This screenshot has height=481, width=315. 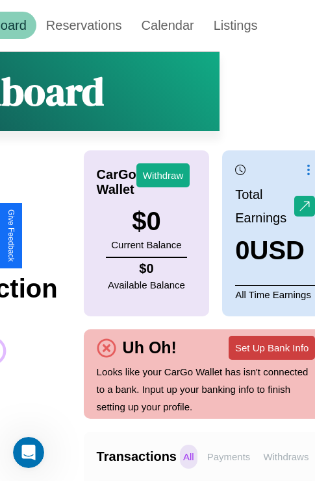 I want to click on a: Listings, so click(x=235, y=25).